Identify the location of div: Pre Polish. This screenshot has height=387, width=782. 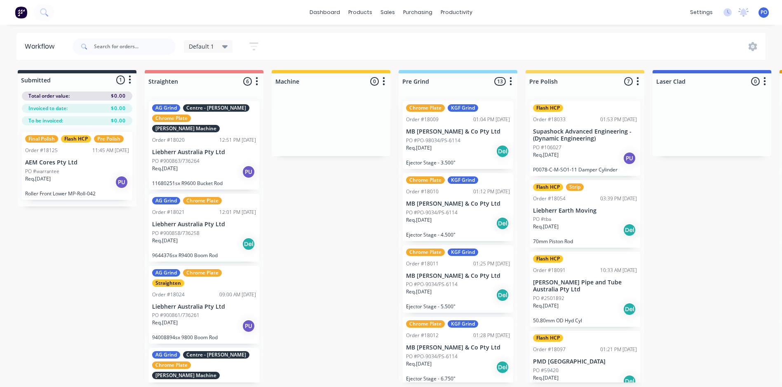
(109, 139).